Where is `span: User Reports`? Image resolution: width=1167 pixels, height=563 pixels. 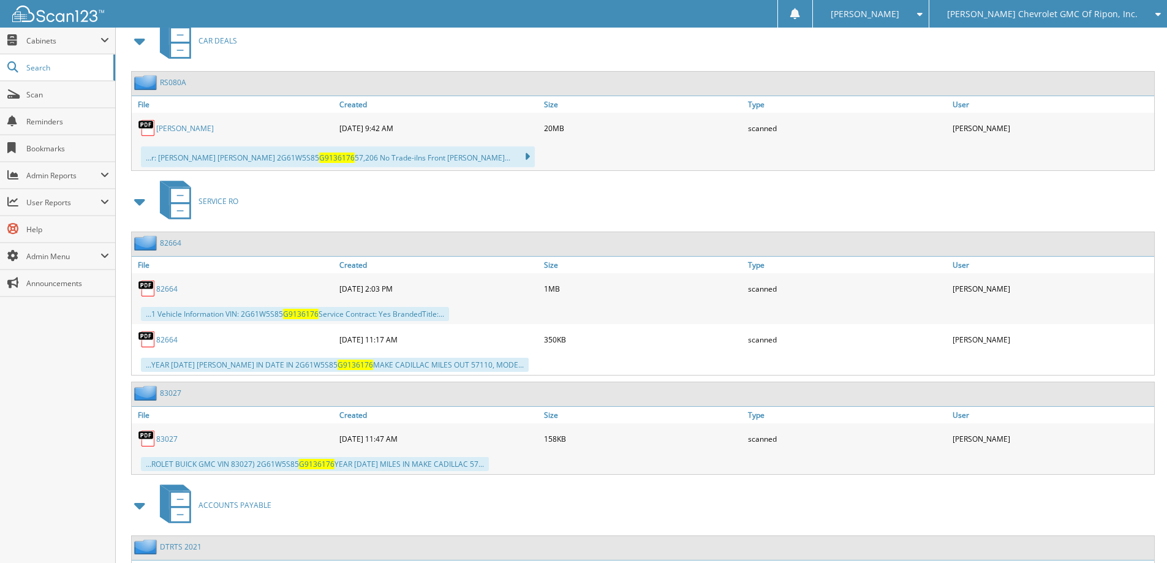 span: User Reports is located at coordinates (63, 202).